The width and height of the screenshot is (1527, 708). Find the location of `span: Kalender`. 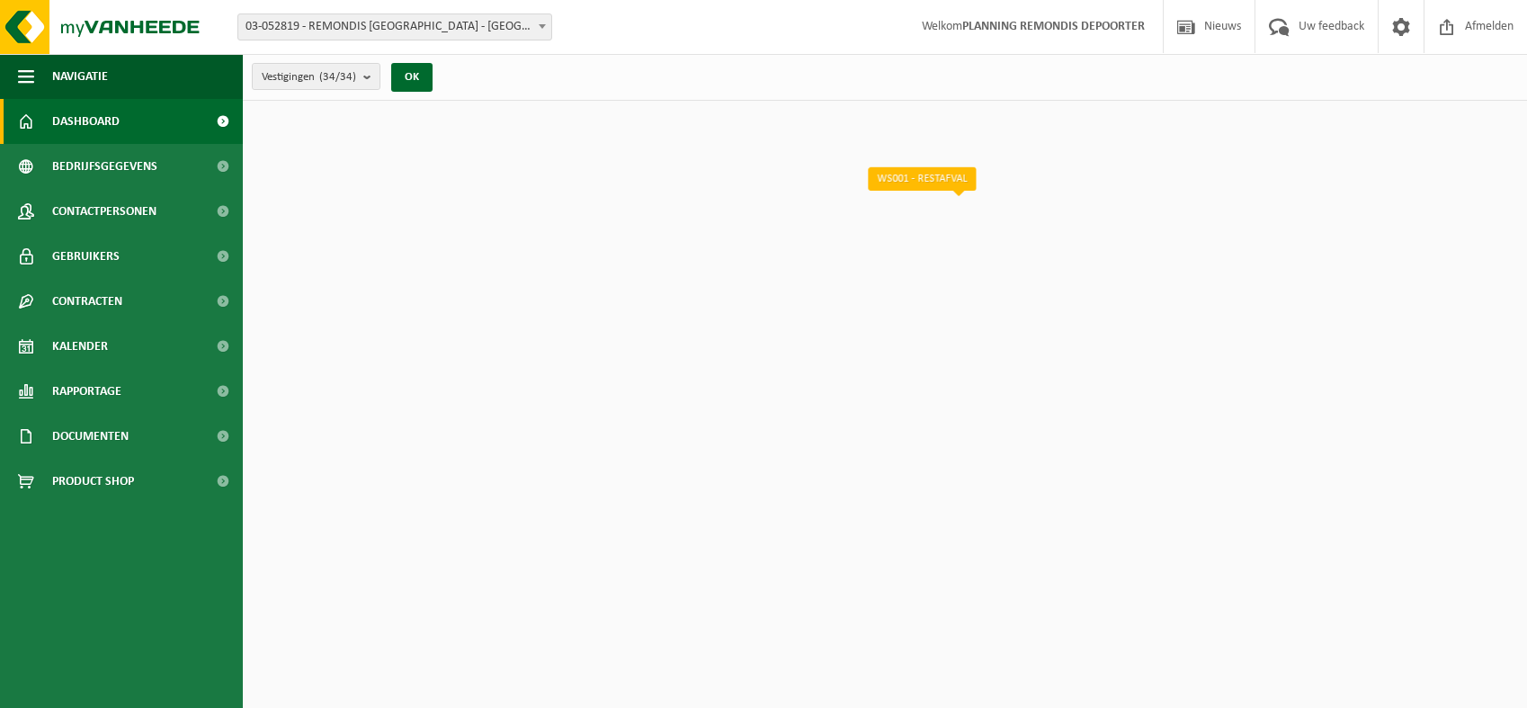

span: Kalender is located at coordinates (80, 346).